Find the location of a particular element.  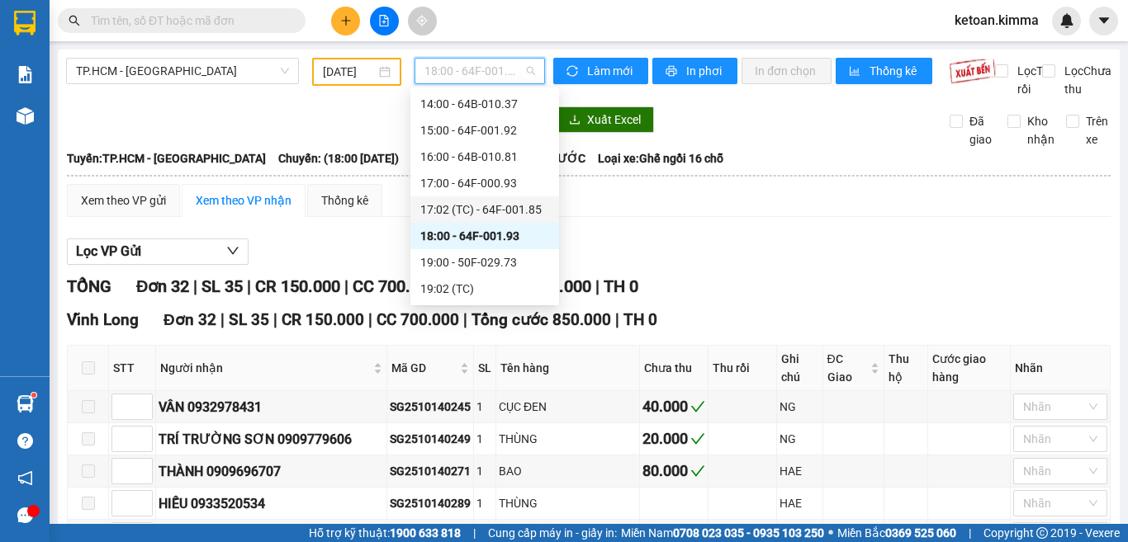

div: 80.000 is located at coordinates (674, 471).